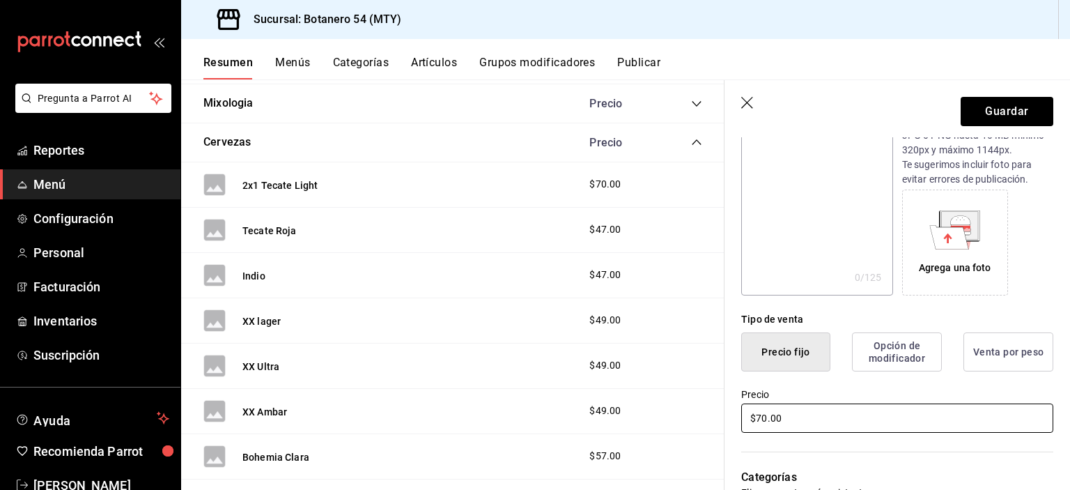  Describe the element at coordinates (1006, 111) in the screenshot. I see `button: Guardar` at that location.